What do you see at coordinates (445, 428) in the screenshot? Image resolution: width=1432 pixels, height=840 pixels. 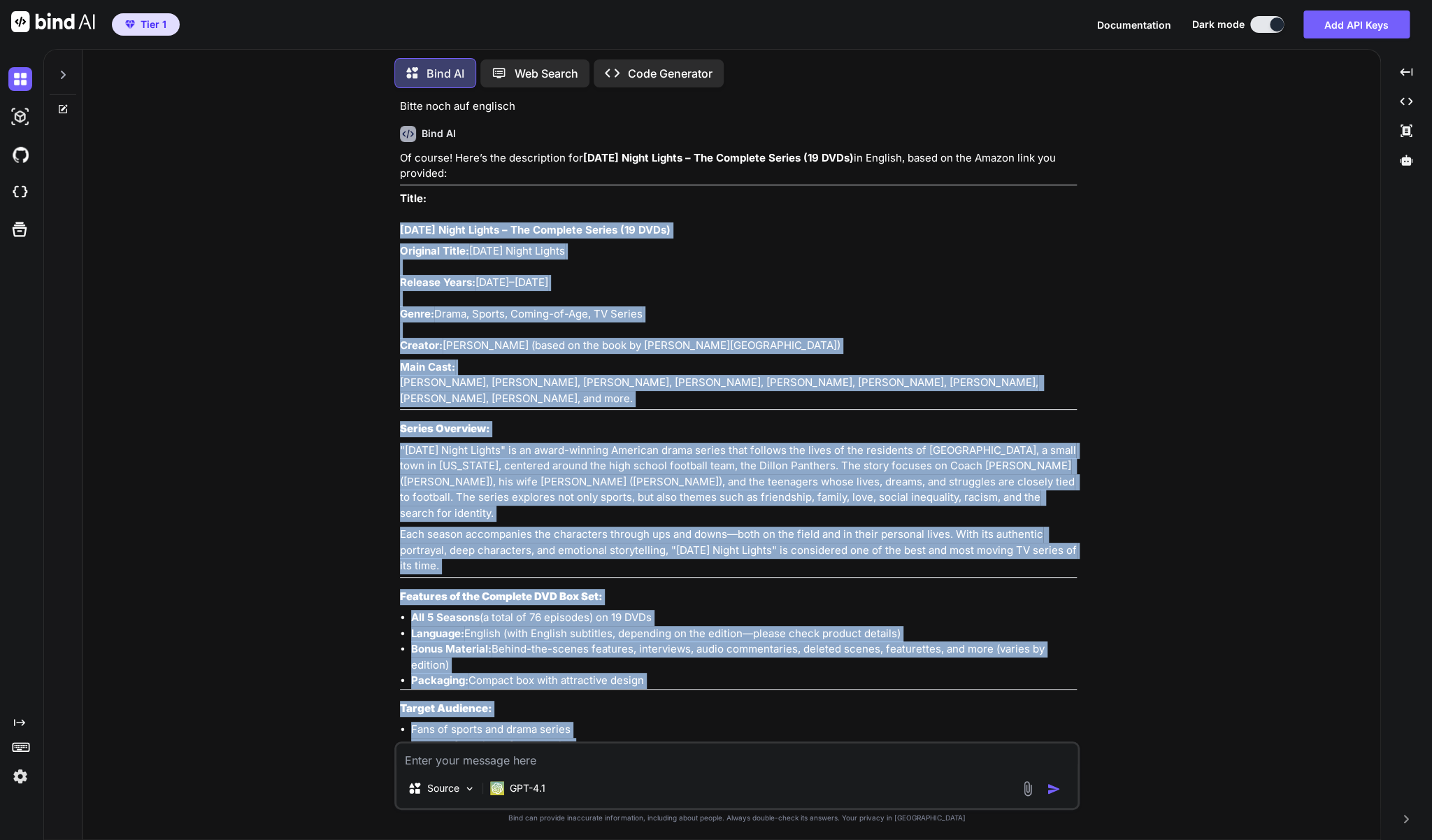 I see `strong: Series Overview:` at bounding box center [445, 428].